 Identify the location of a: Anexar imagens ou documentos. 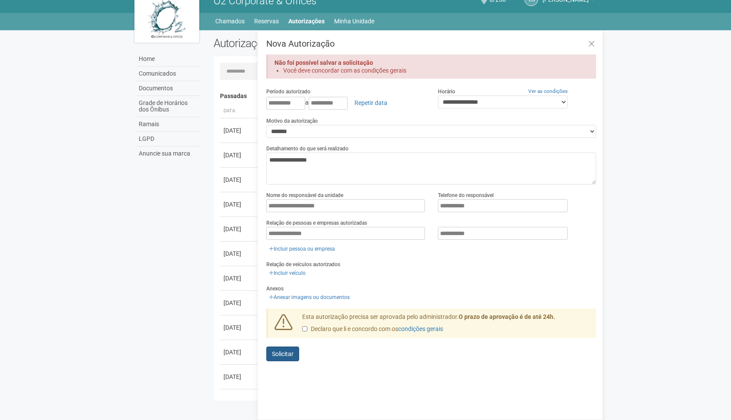
(309, 297).